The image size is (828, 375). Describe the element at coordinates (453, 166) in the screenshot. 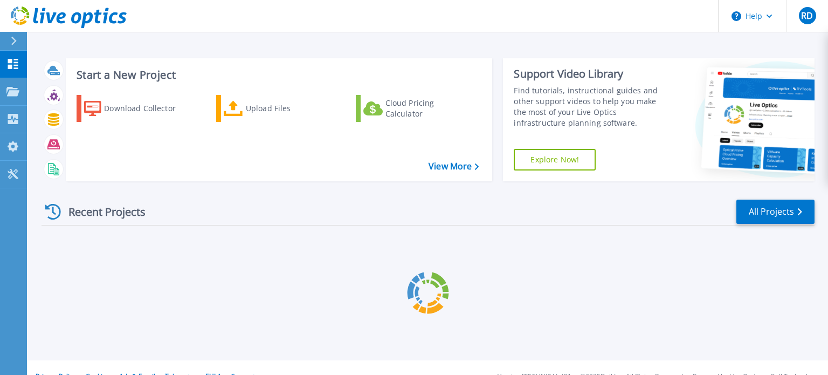

I see `a: View More` at that location.